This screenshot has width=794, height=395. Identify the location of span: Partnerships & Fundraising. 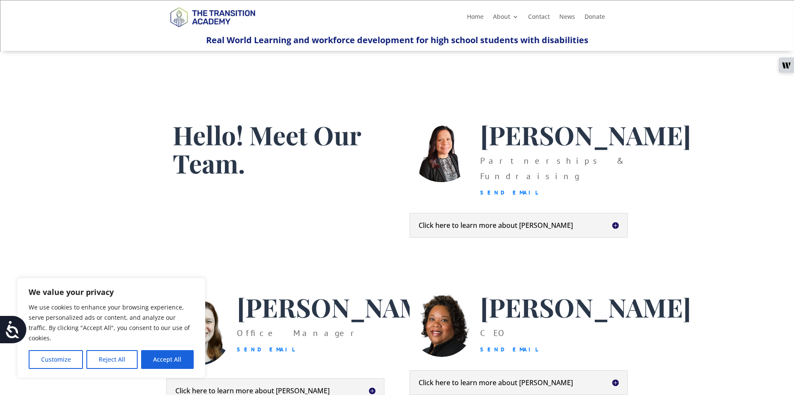
(552, 168).